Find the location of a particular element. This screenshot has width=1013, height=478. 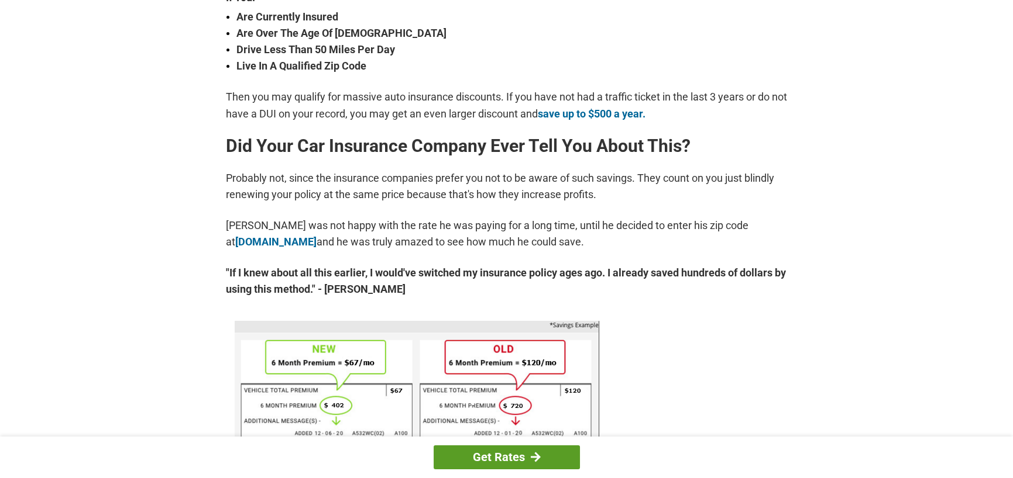

strong: Drive Less Than 50 Miles Per Day is located at coordinates (512, 50).